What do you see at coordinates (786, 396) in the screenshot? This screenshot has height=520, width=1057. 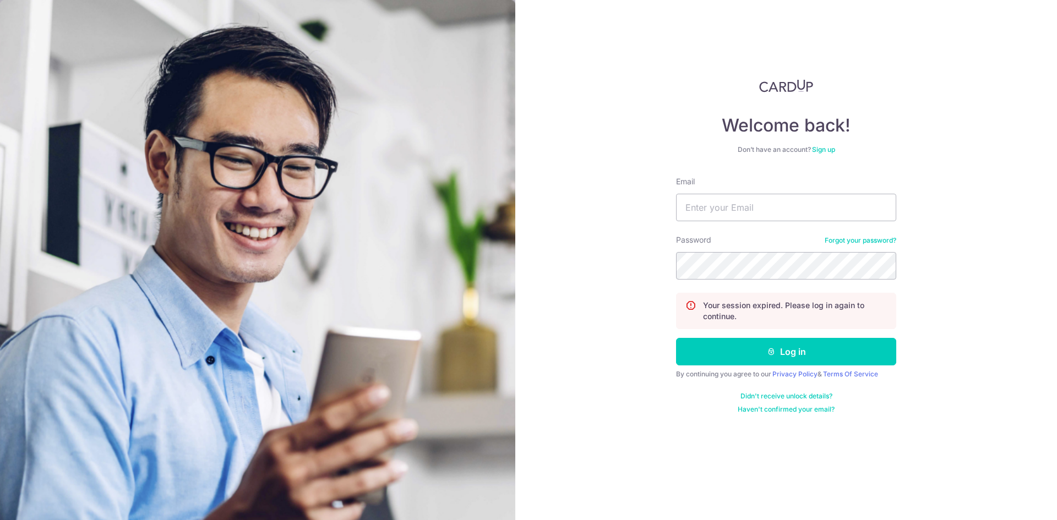 I see `a: Didn't receive unlock details?` at bounding box center [786, 396].